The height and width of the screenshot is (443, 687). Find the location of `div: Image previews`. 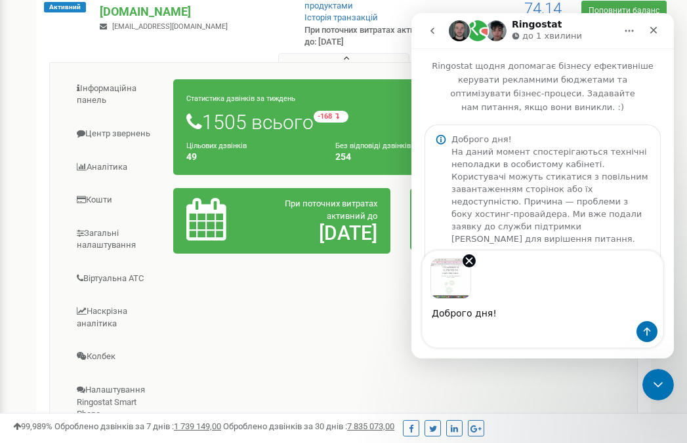

div: Image previews is located at coordinates (131, 262).